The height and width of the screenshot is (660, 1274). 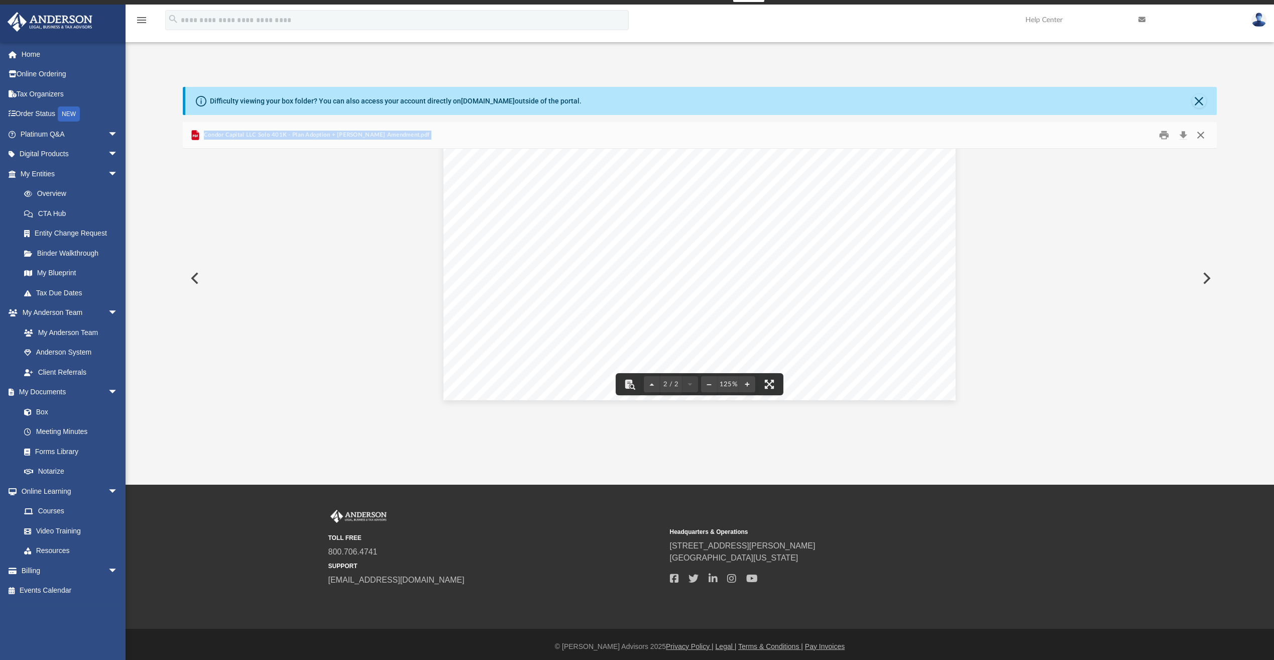 I want to click on a: Home, so click(x=70, y=54).